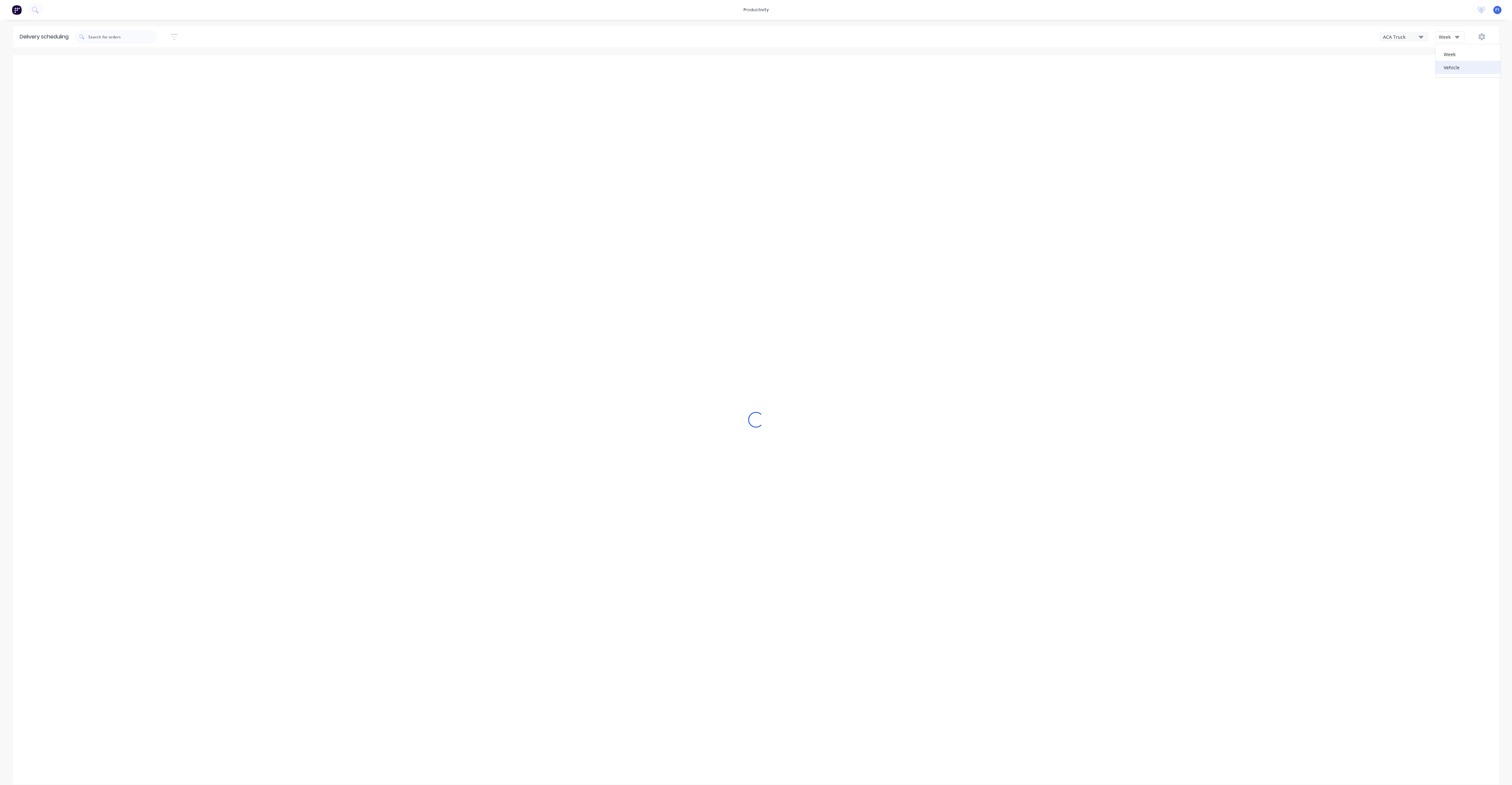  Describe the element at coordinates (123, 37) in the screenshot. I see `input: Search for orders` at that location.